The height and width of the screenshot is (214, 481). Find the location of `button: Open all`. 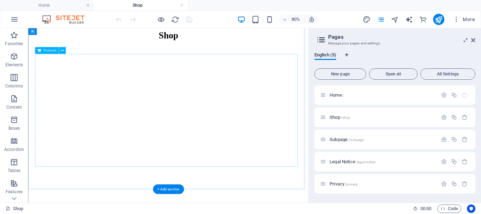

button: Open all is located at coordinates (394, 74).